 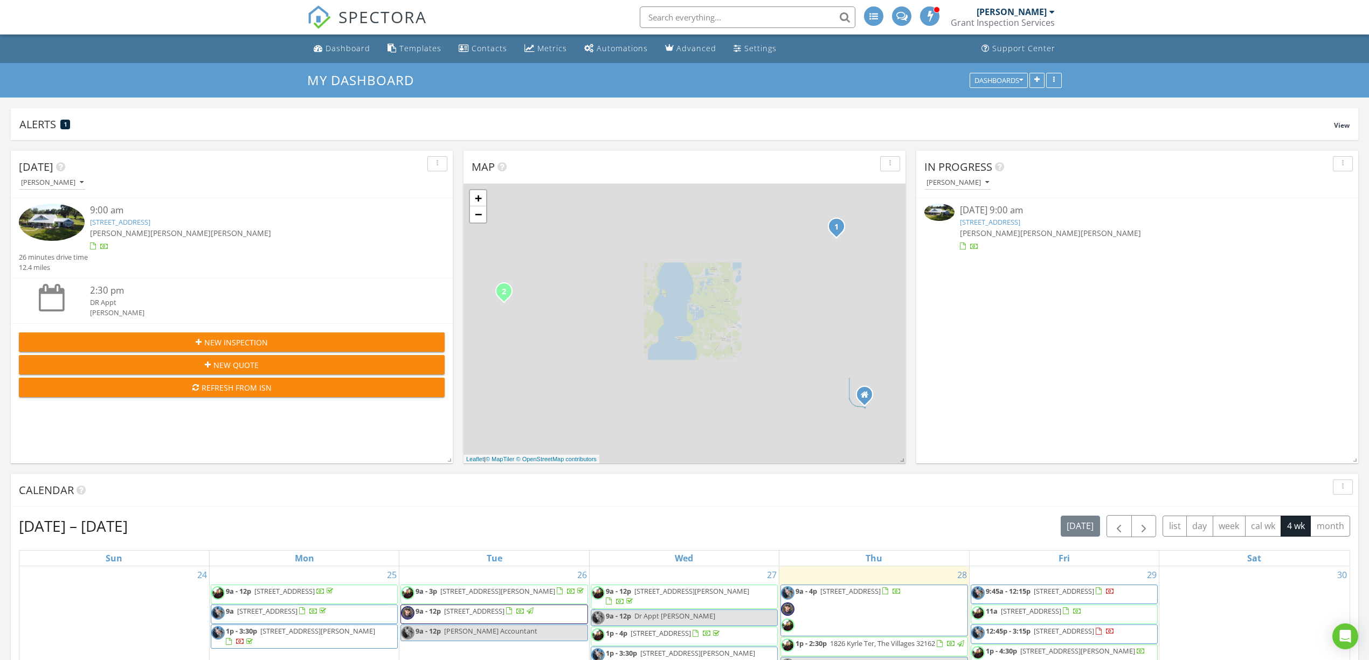 What do you see at coordinates (1330, 526) in the screenshot?
I see `button: month` at bounding box center [1330, 526].